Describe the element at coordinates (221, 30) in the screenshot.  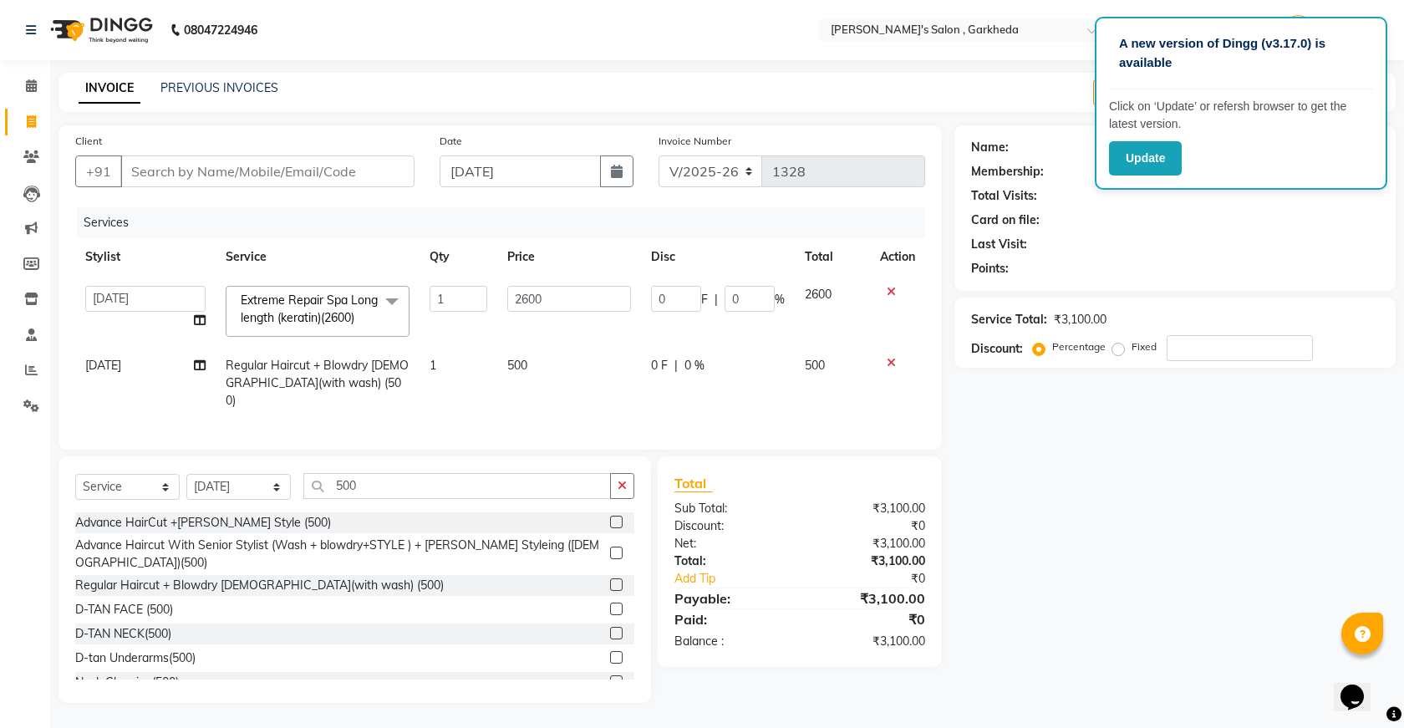
I see `b: 08047224946` at that location.